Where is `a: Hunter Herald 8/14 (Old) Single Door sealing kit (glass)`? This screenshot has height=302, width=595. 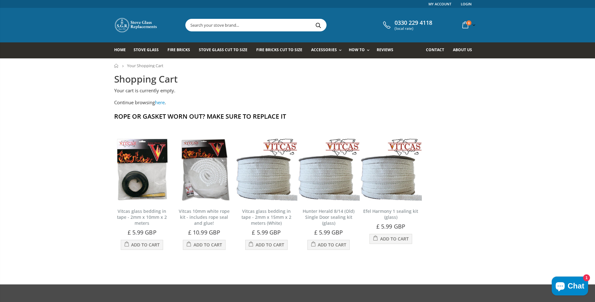
a: Hunter Herald 8/14 (Old) Single Door sealing kit (glass) is located at coordinates (328, 217).